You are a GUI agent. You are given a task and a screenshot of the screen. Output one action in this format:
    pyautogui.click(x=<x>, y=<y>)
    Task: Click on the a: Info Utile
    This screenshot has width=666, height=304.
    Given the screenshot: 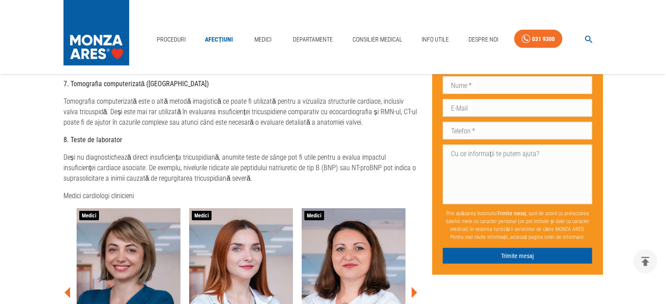 What is the action you would take?
    pyautogui.click(x=435, y=39)
    